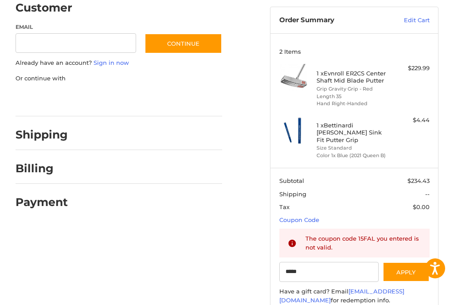  What do you see at coordinates (292, 181) in the screenshot?
I see `span: Subtotal` at bounding box center [292, 181].